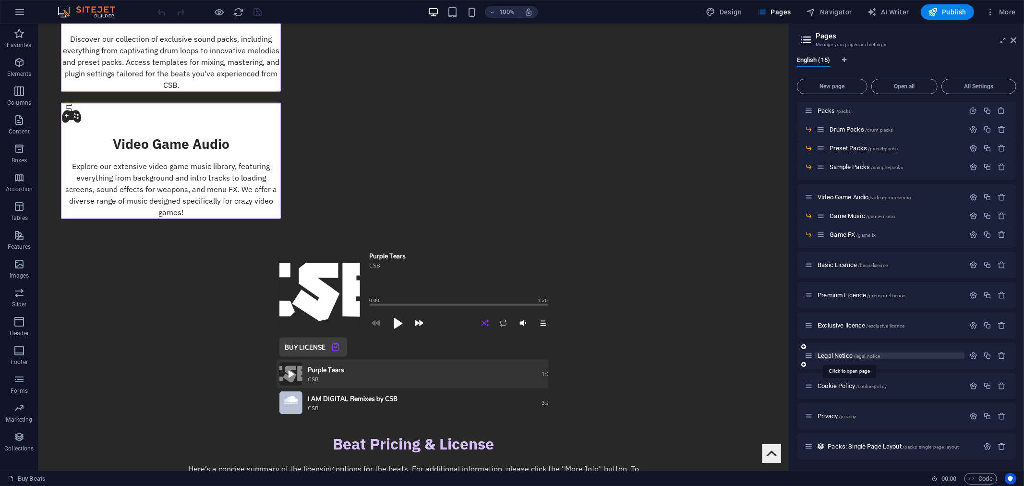 The width and height of the screenshot is (1024, 486). Describe the element at coordinates (19, 45) in the screenshot. I see `p: Favorites` at that location.